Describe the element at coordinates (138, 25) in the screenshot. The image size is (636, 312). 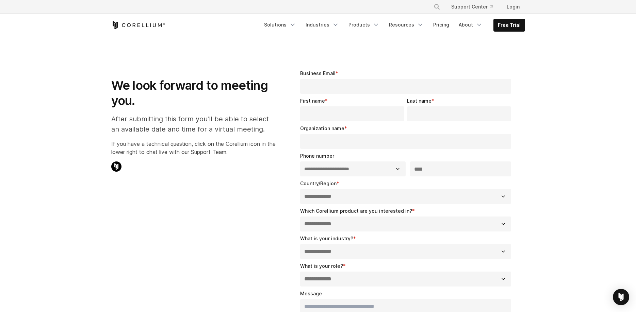
I see `a: Corellium Home` at that location.